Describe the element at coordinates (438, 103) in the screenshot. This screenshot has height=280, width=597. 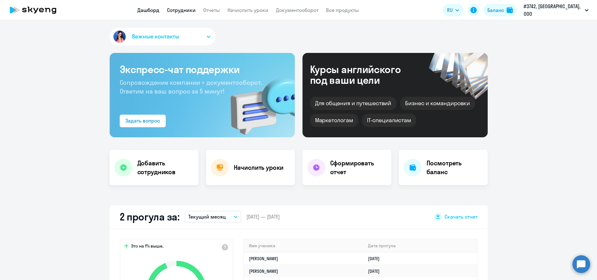
I see `div: Бизнес и командировки` at that location.